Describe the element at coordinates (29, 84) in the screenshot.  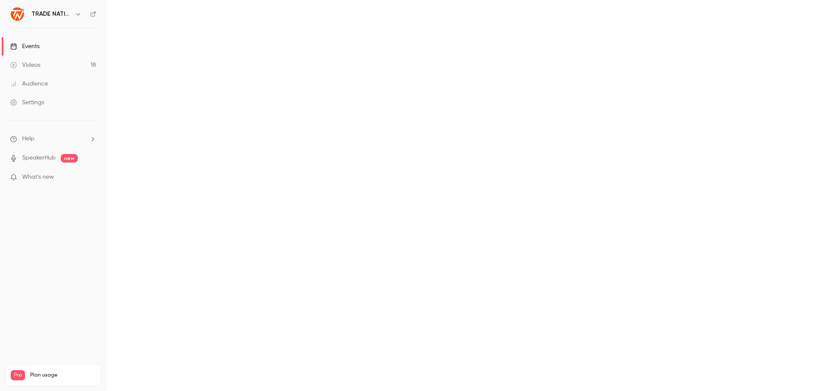
I see `div: Audience` at that location.